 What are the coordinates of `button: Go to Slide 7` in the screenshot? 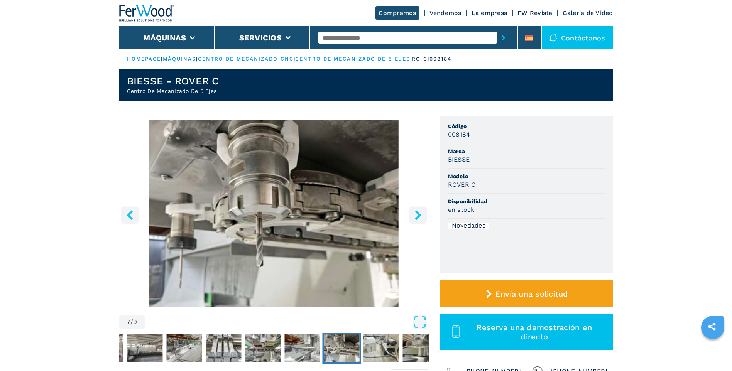 It's located at (341, 348).